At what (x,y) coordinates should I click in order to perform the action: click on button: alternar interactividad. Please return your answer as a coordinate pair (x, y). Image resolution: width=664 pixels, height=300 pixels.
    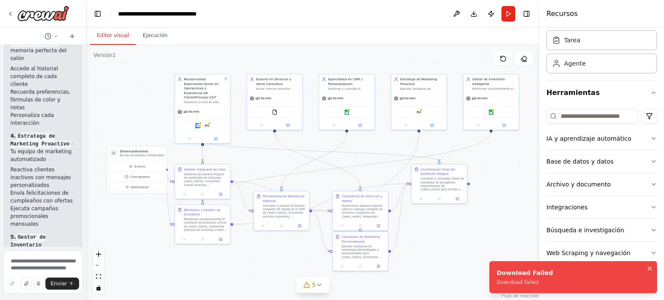
    Looking at the image, I should click on (98, 288).